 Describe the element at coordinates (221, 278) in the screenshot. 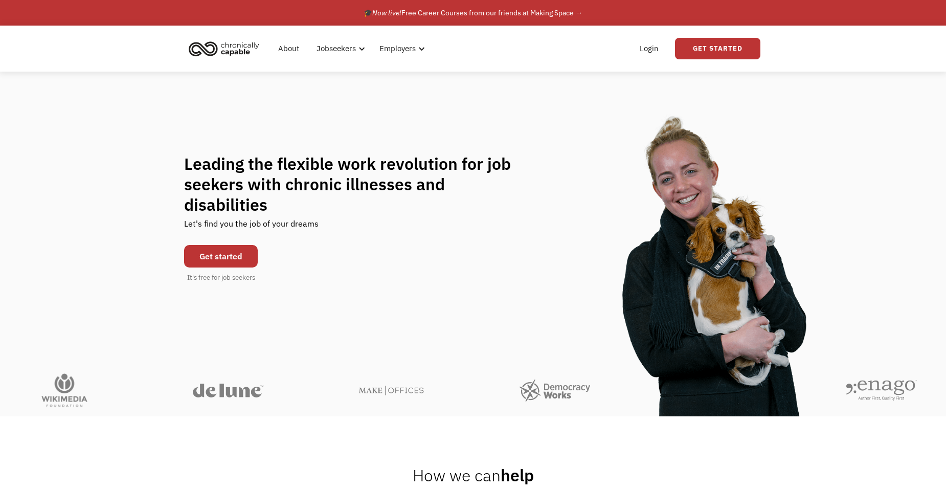

I see `div: It's free for job seekers` at that location.